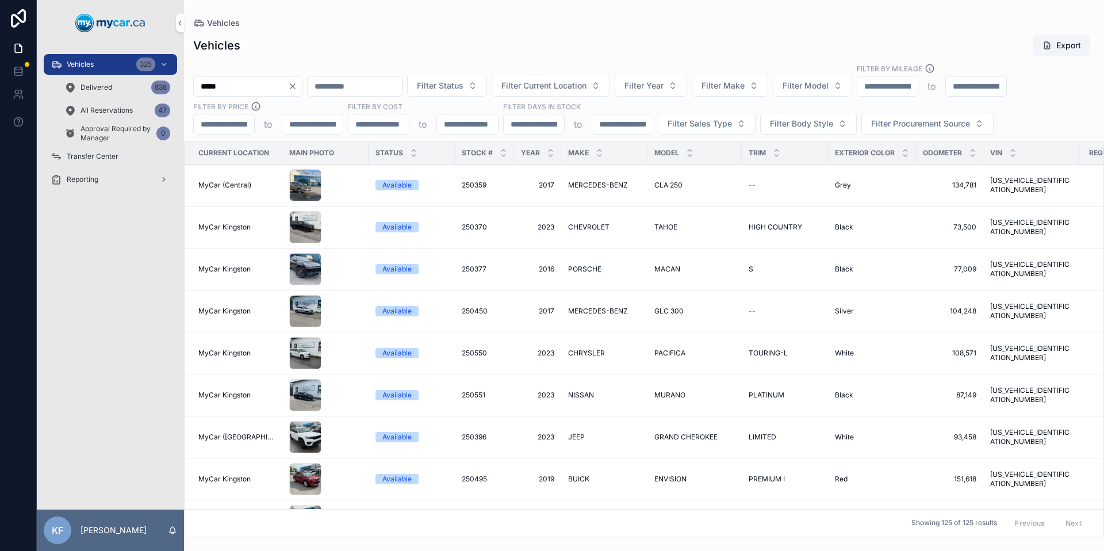  What do you see at coordinates (538, 185) in the screenshot?
I see `a: 2017` at bounding box center [538, 185].